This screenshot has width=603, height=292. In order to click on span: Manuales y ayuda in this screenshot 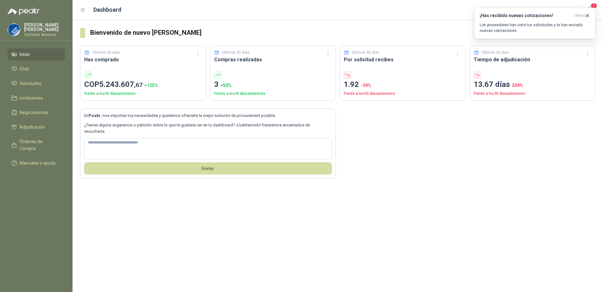, I will do `click(38, 163)`.